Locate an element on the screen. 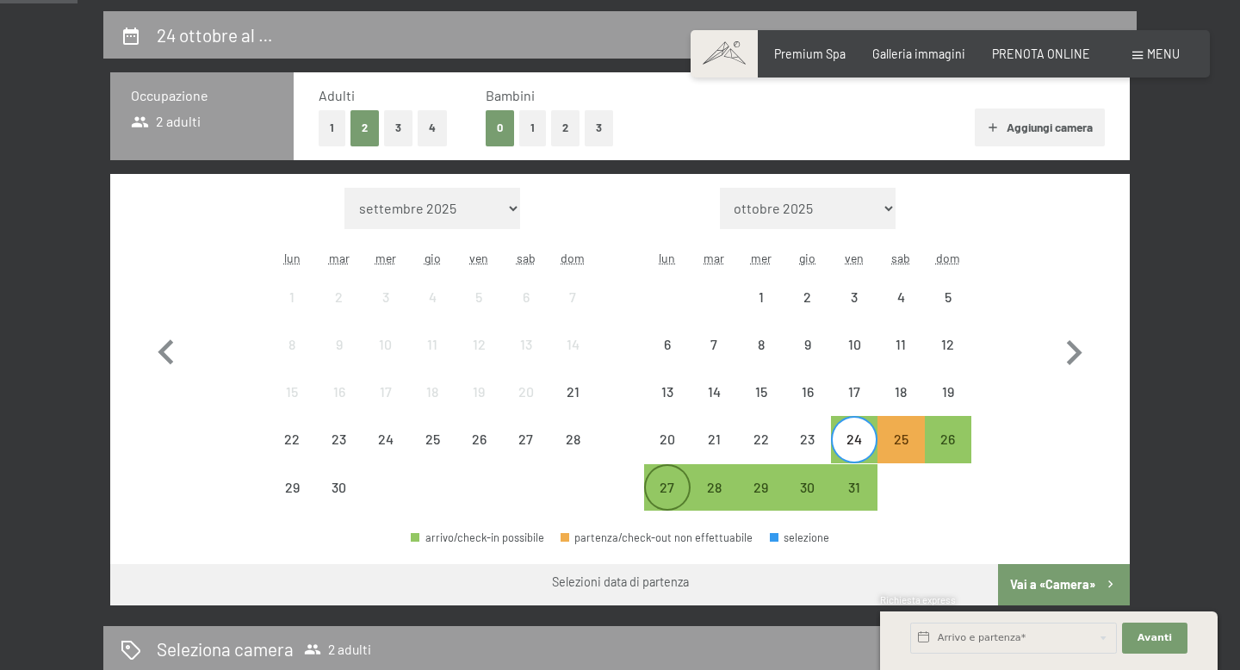  div: 18 is located at coordinates (432, 406).